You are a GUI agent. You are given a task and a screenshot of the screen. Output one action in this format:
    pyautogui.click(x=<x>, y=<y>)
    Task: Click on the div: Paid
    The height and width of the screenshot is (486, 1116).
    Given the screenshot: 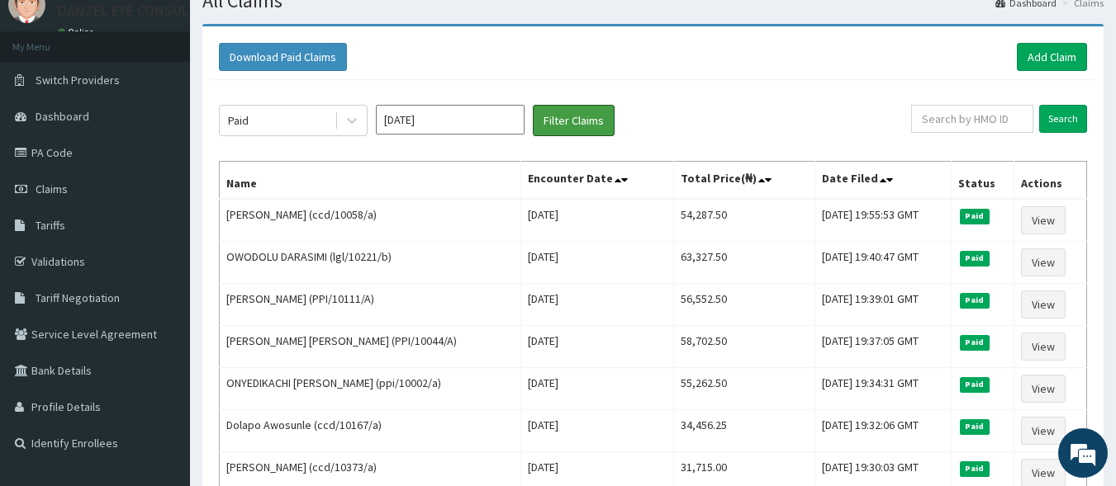 What is the action you would take?
    pyautogui.click(x=238, y=121)
    